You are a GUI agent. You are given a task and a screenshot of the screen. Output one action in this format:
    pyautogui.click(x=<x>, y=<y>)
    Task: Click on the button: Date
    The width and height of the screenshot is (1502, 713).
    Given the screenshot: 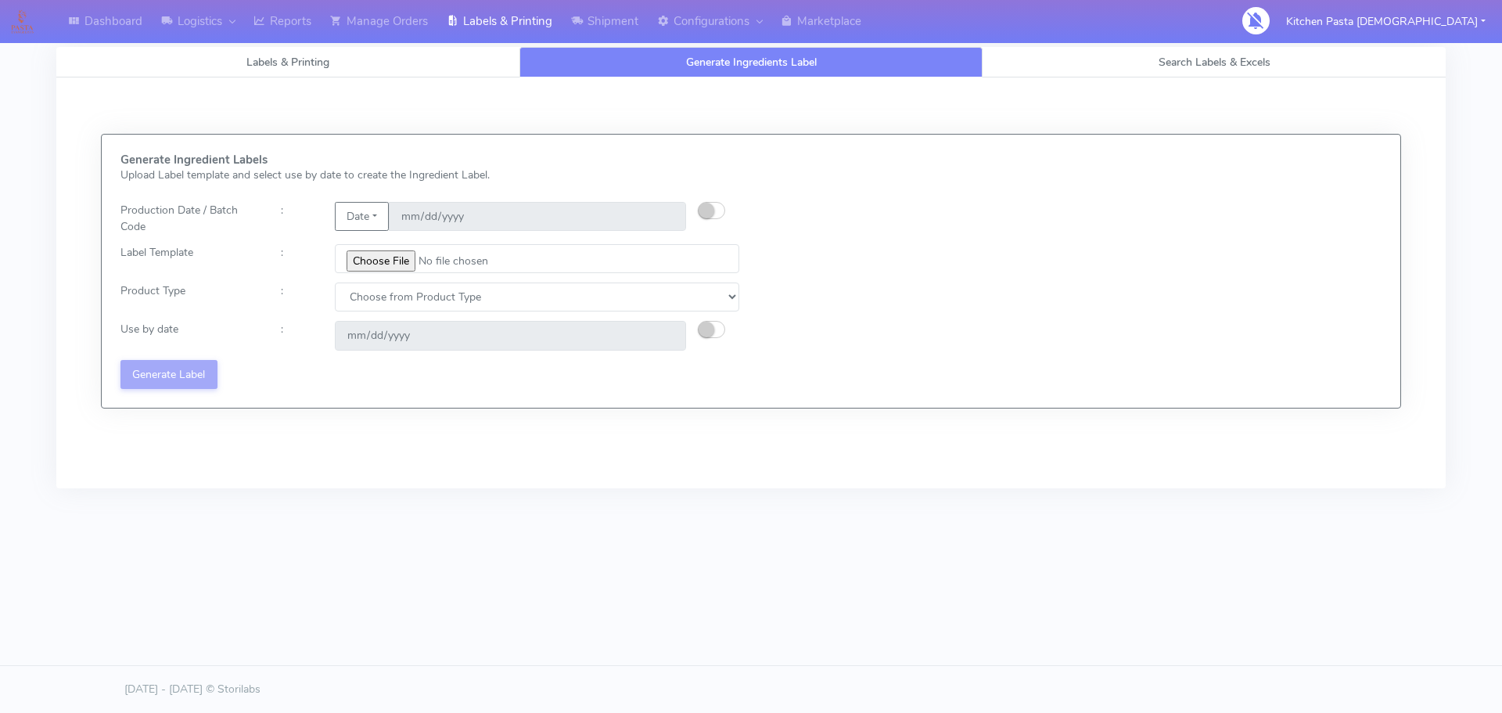 What is the action you would take?
    pyautogui.click(x=361, y=216)
    